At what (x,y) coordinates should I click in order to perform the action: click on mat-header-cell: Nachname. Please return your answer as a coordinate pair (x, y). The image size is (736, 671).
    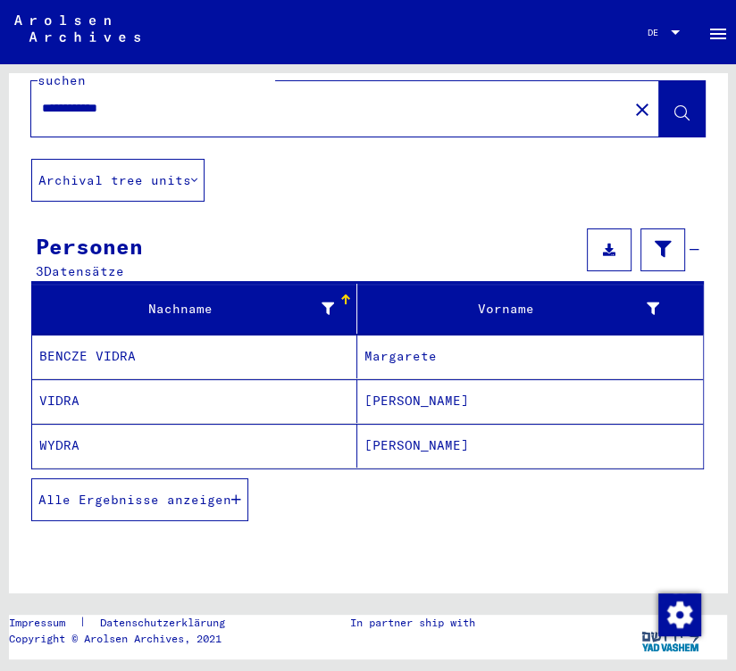
    Looking at the image, I should click on (195, 309).